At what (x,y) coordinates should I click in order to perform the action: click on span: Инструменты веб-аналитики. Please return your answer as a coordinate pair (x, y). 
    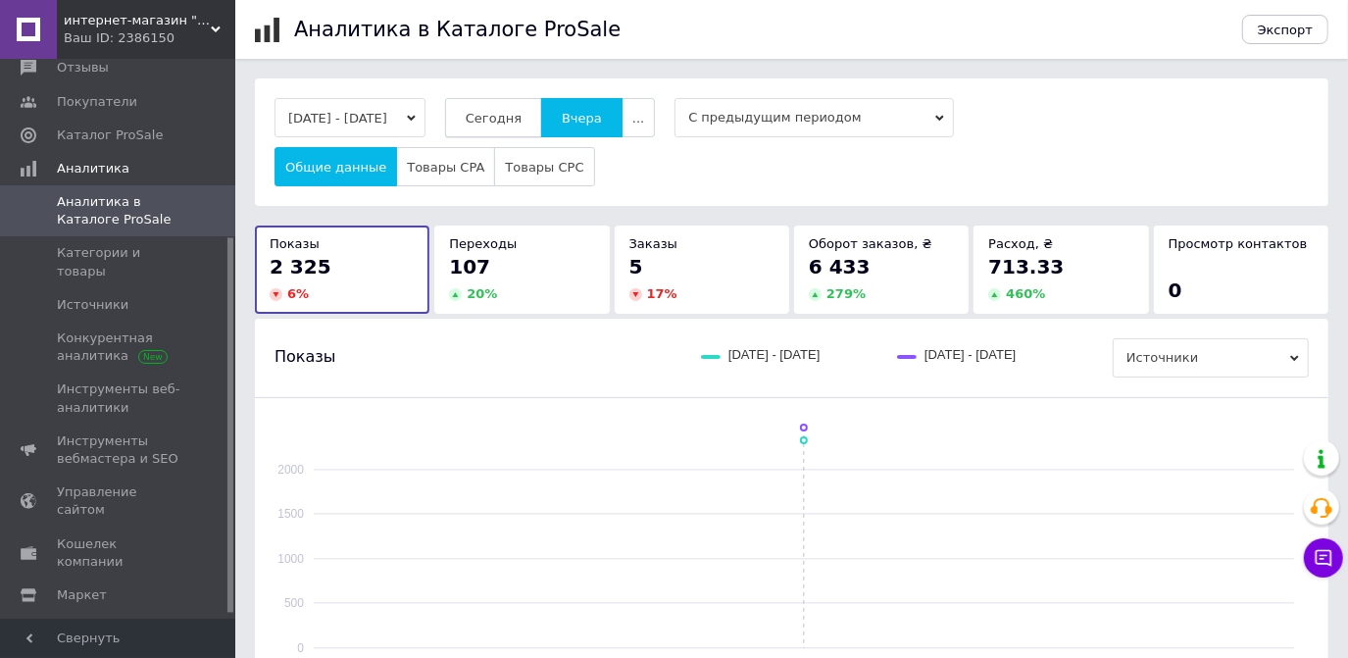
    Looking at the image, I should click on (119, 398).